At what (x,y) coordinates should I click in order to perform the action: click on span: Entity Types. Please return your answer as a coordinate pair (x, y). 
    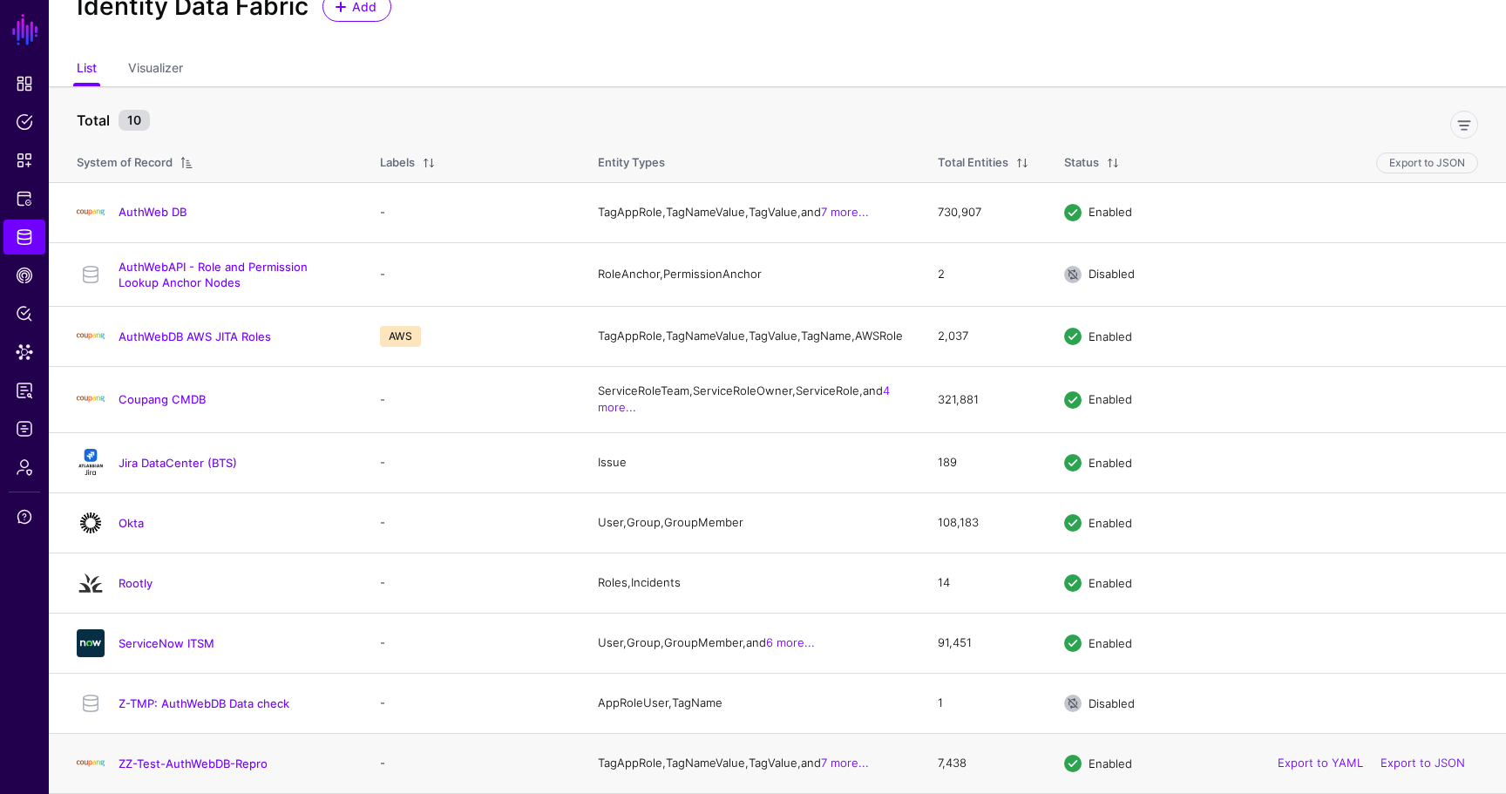
    Looking at the image, I should click on (631, 162).